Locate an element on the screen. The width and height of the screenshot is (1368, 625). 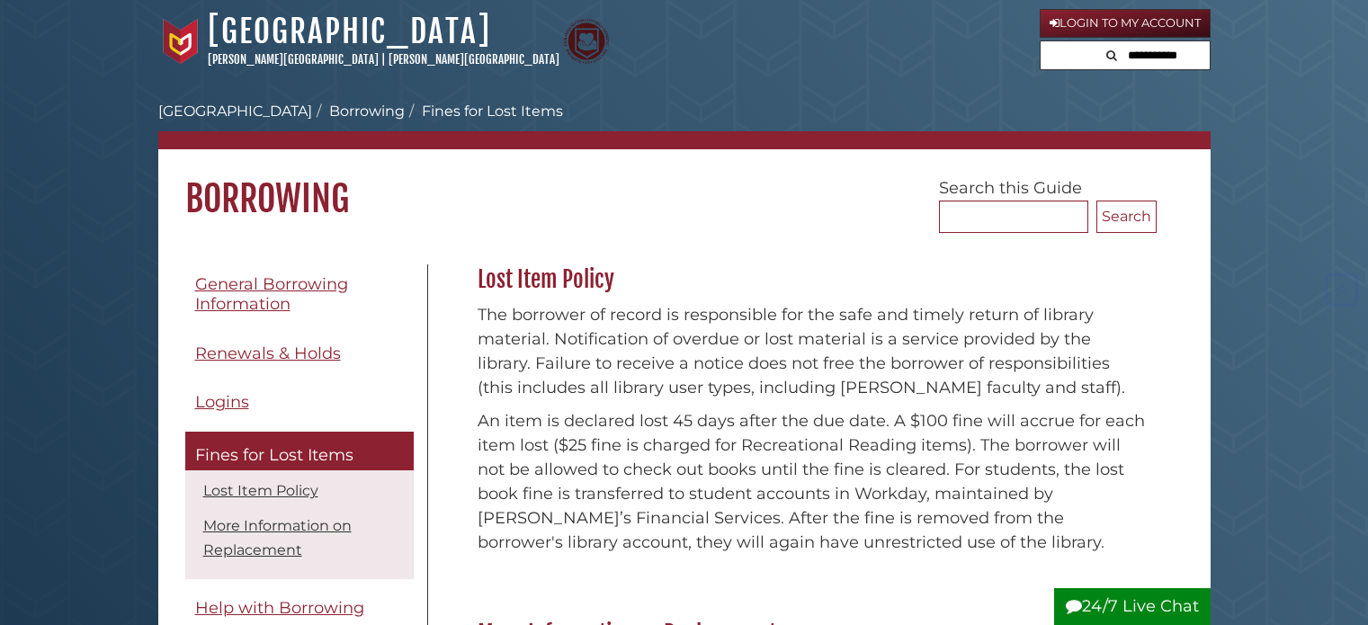
button: 24/7 Live Chat is located at coordinates (1132, 606).